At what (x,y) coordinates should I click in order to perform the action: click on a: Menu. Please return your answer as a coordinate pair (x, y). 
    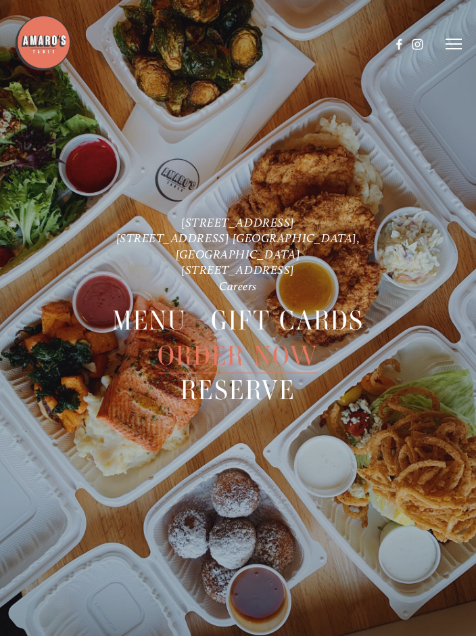
    Looking at the image, I should click on (149, 320).